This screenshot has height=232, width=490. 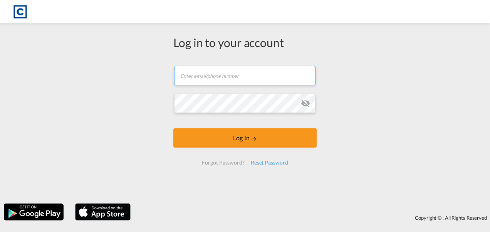 What do you see at coordinates (245, 76) in the screenshot?
I see `input: Enter email/phone number` at bounding box center [245, 76].